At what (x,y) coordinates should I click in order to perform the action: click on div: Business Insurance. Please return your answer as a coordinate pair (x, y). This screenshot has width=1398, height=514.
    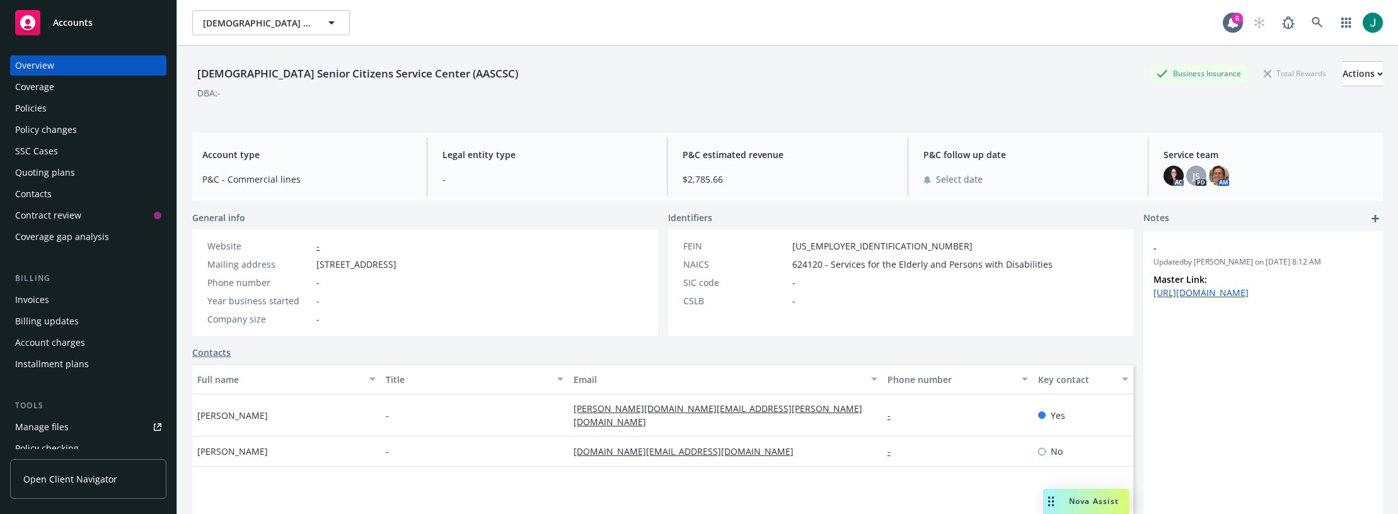
    Looking at the image, I should click on (1199, 73).